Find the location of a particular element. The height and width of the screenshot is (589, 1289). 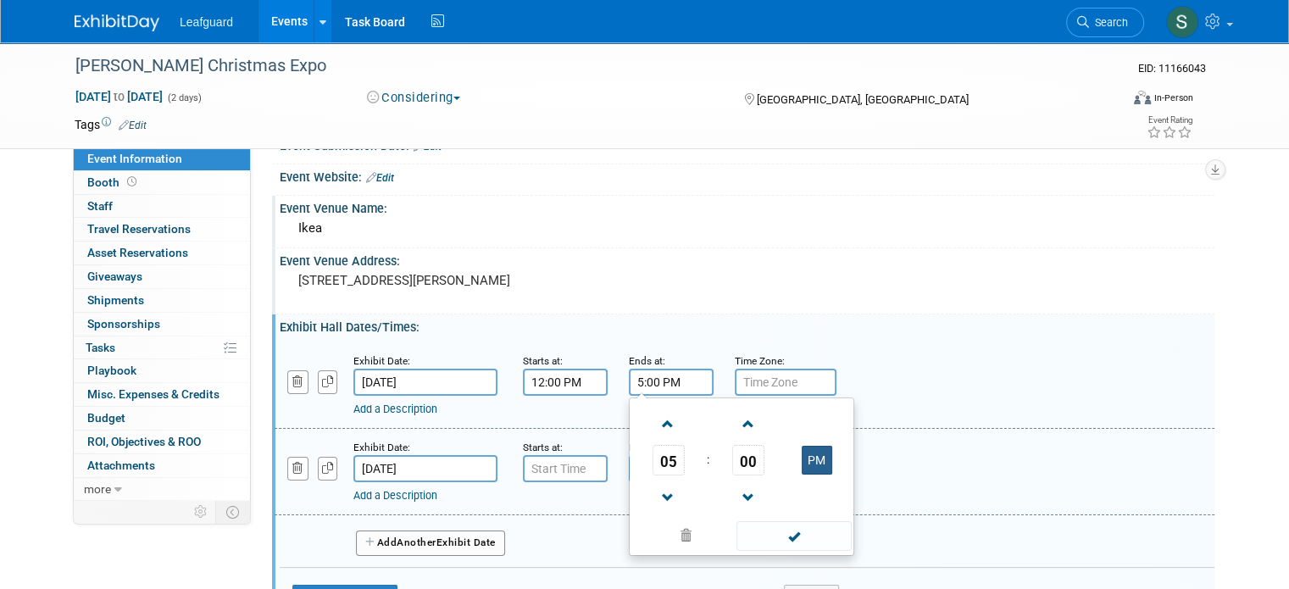

span: more is located at coordinates (97, 489).